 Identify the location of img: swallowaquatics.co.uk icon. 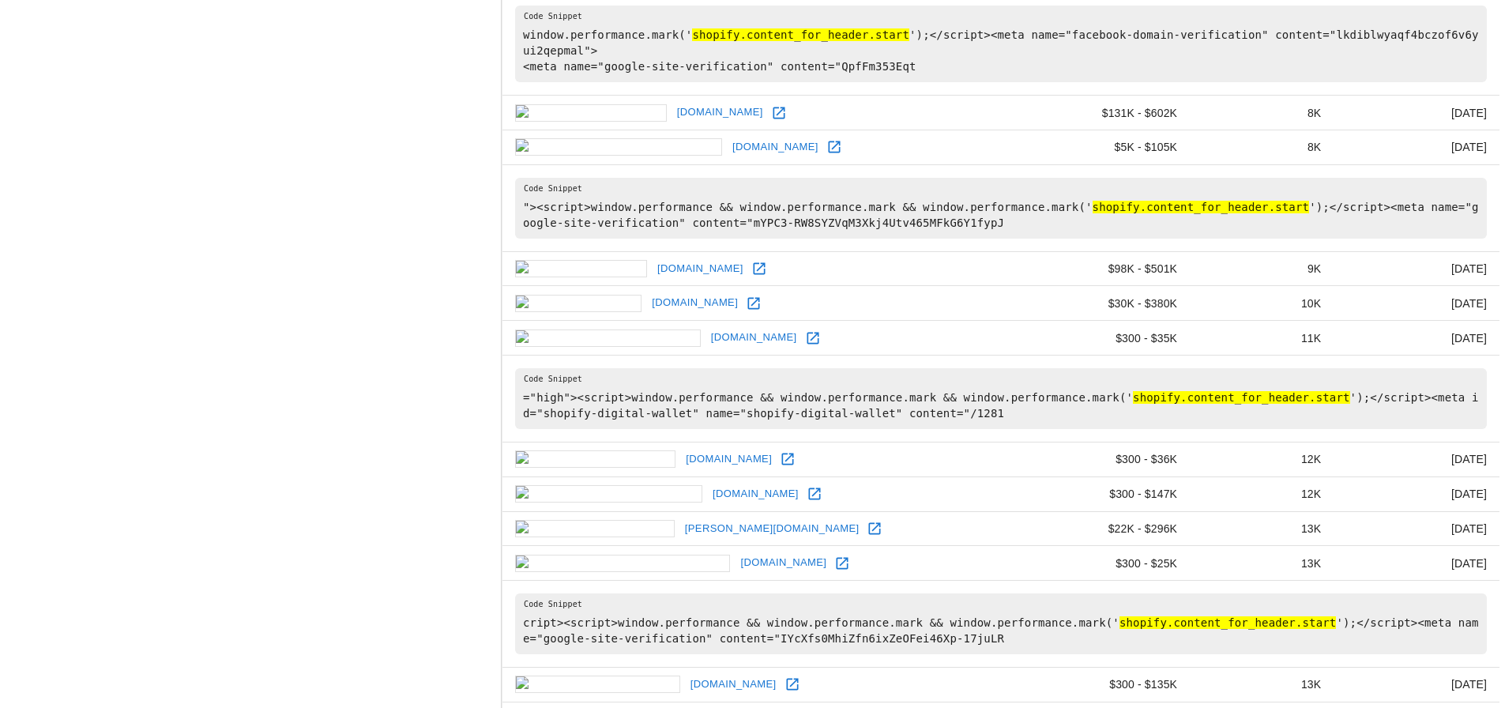
(619, 147).